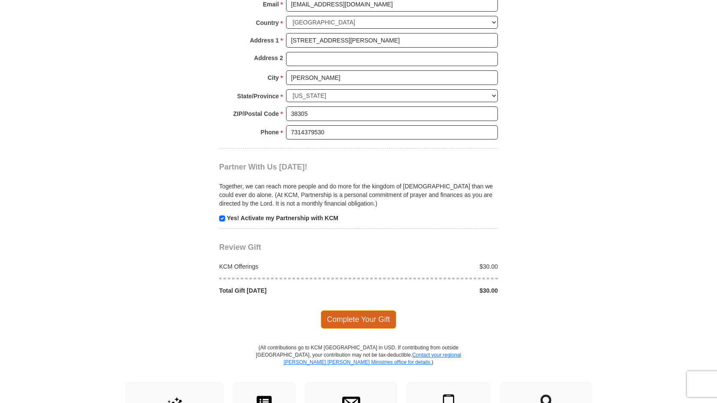  Describe the element at coordinates (240, 247) in the screenshot. I see `span: Review Gift` at that location.